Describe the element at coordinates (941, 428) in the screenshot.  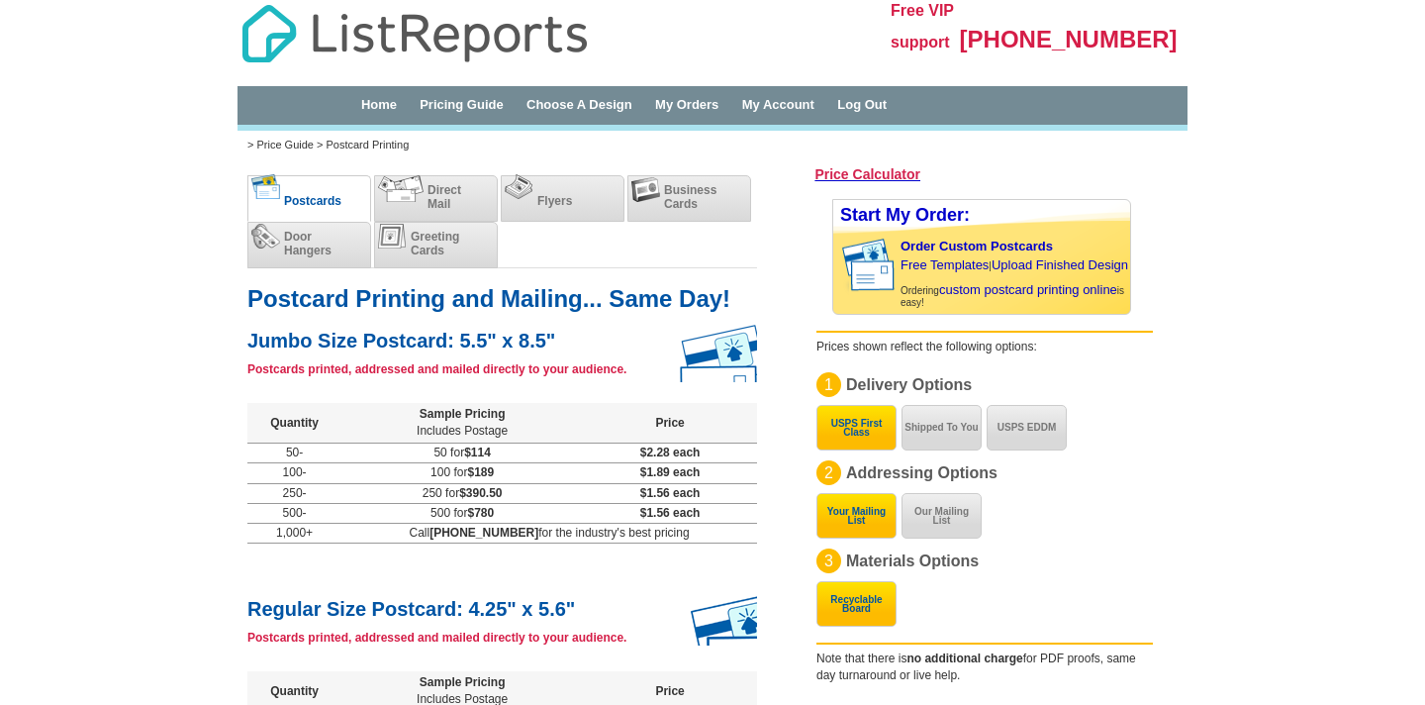
I see `button: Shipped To You` at that location.